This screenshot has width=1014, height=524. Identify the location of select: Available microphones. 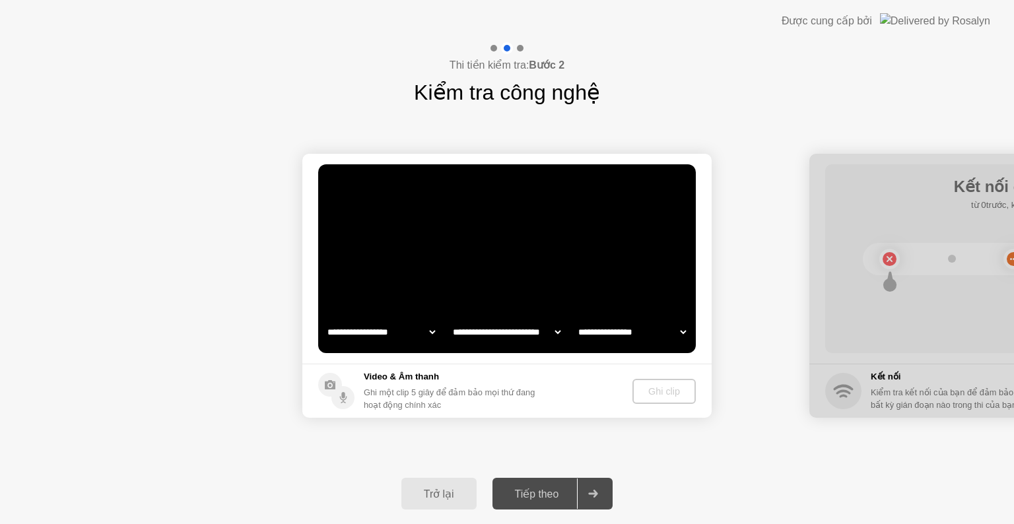
(632, 332).